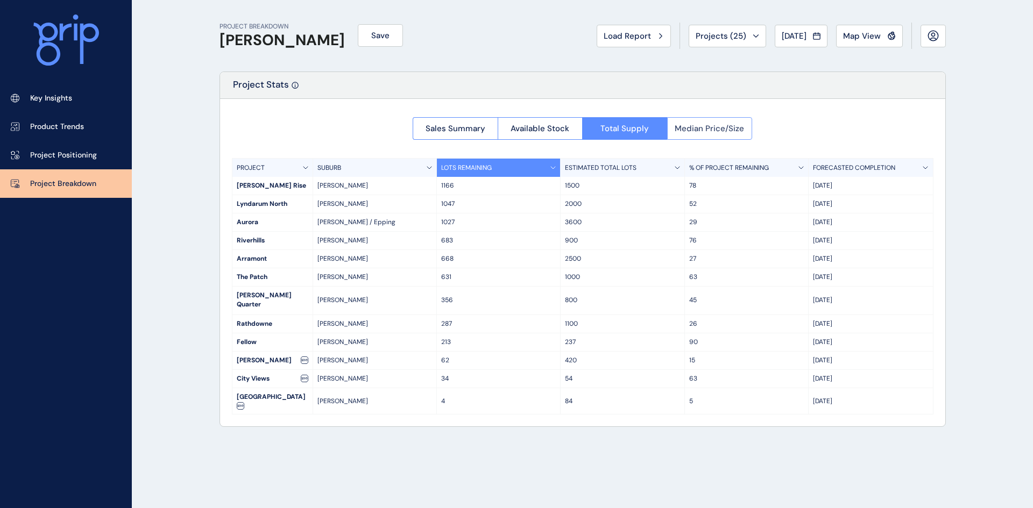  What do you see at coordinates (746, 204) in the screenshot?
I see `p: 52` at bounding box center [746, 204].